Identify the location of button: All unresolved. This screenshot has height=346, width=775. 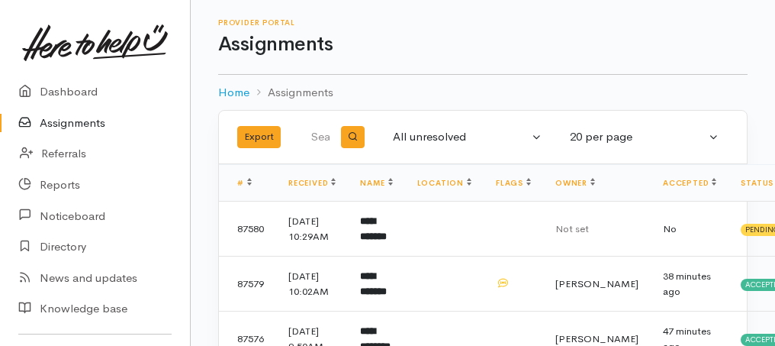
(468, 137).